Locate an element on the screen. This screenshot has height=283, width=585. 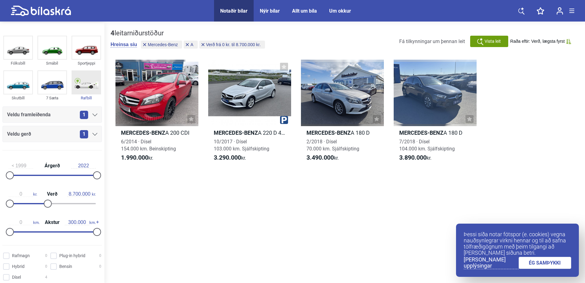
span: 10/2017 · Dísel 103.000 km. Sjálfskipting is located at coordinates (241, 145).